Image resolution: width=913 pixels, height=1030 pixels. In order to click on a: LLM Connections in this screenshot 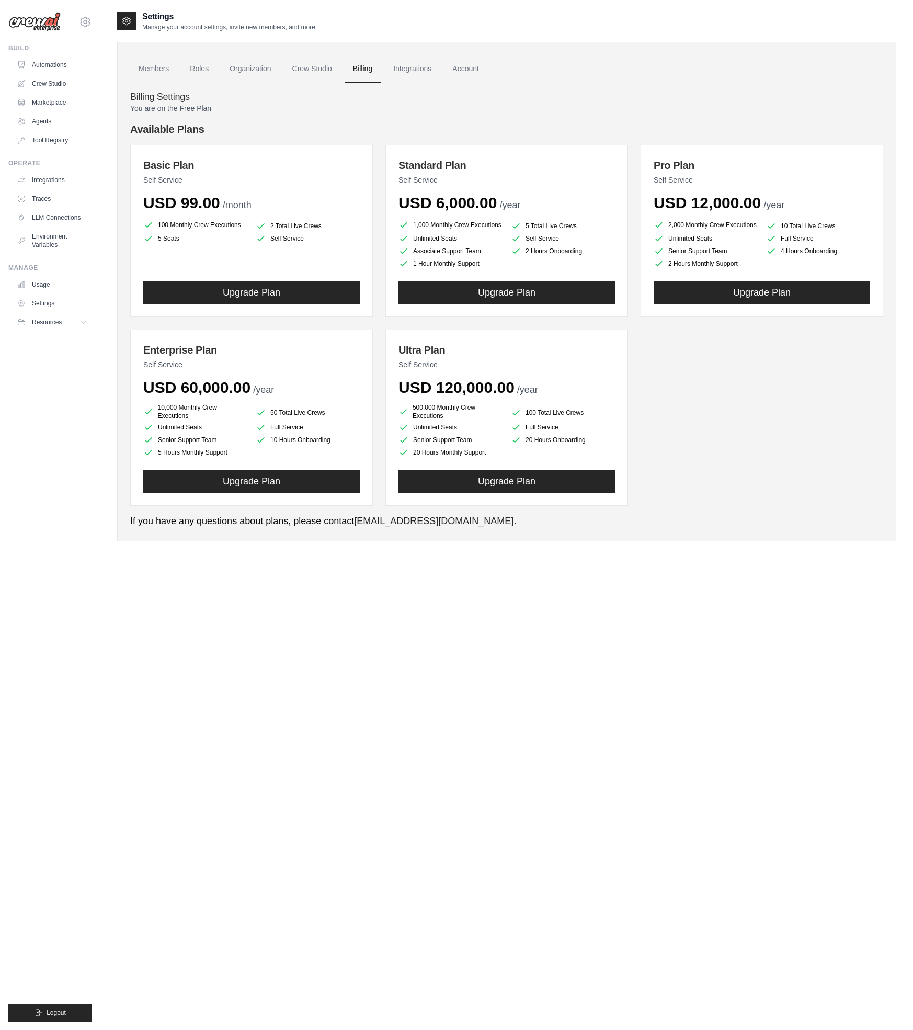, I will do `click(52, 218)`.